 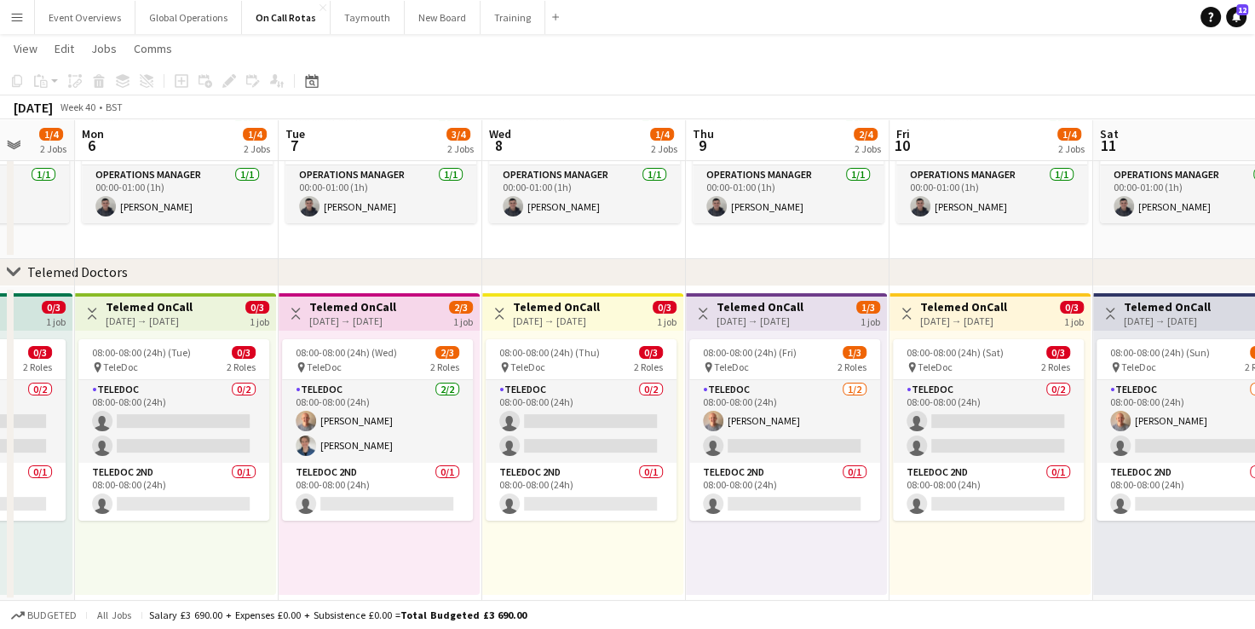 I want to click on div: BST, so click(x=114, y=107).